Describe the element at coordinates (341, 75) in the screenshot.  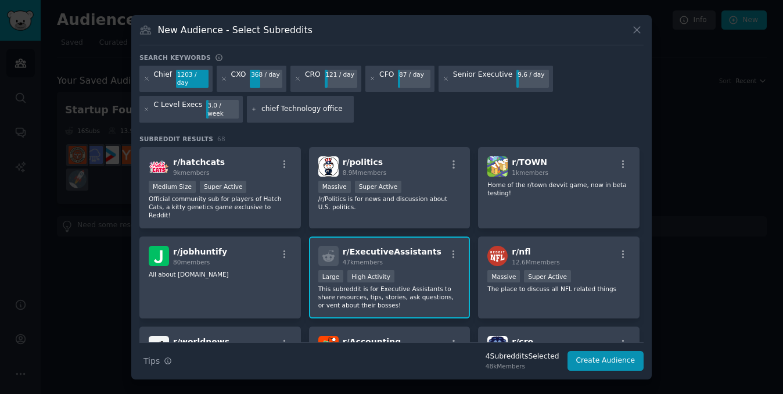
I see `div: 121 / day` at that location.